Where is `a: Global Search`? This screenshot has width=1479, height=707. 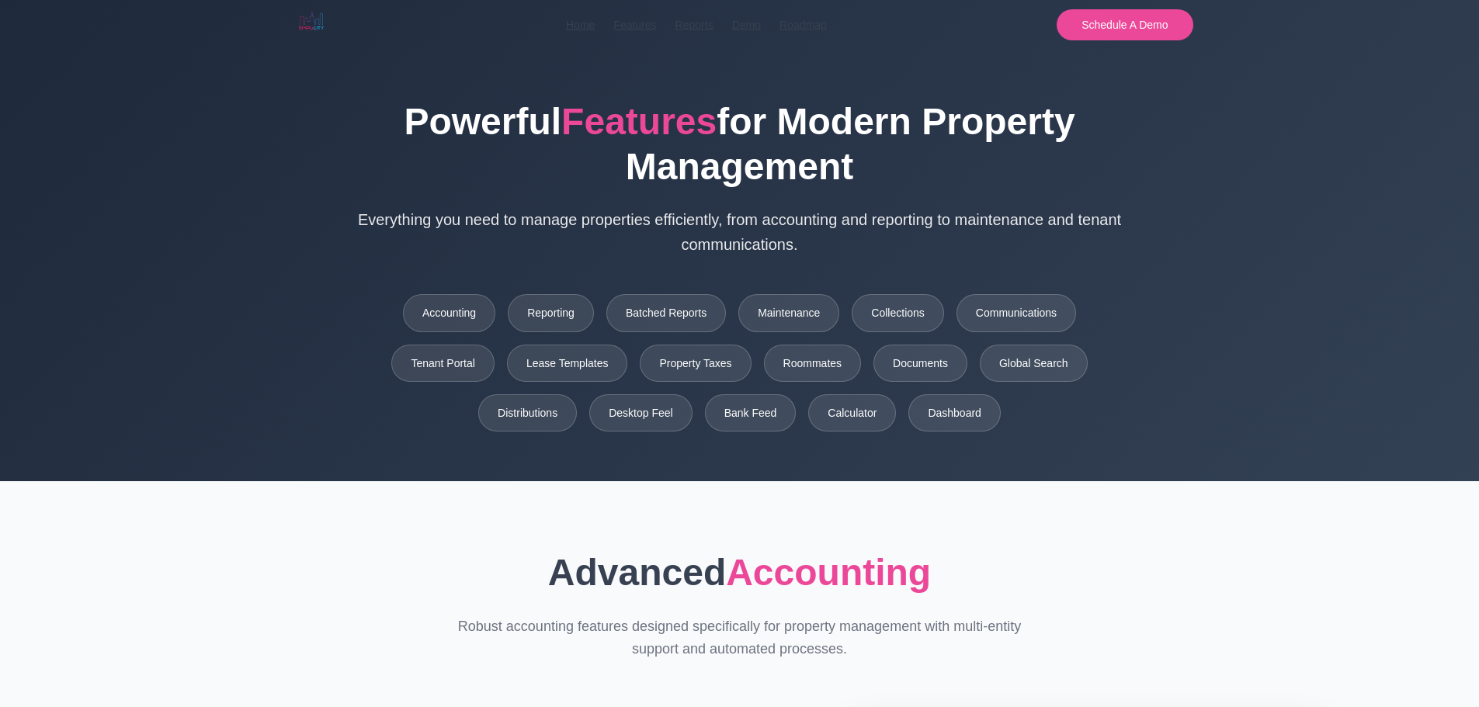 a: Global Search is located at coordinates (1033, 363).